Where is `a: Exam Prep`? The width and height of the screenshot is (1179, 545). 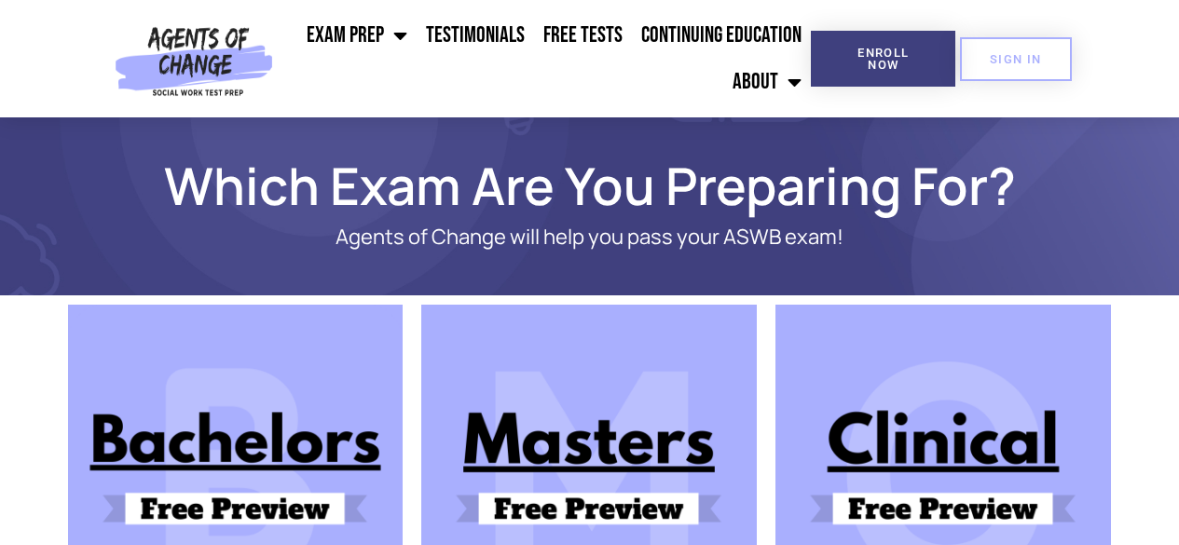
a: Exam Prep is located at coordinates (357, 35).